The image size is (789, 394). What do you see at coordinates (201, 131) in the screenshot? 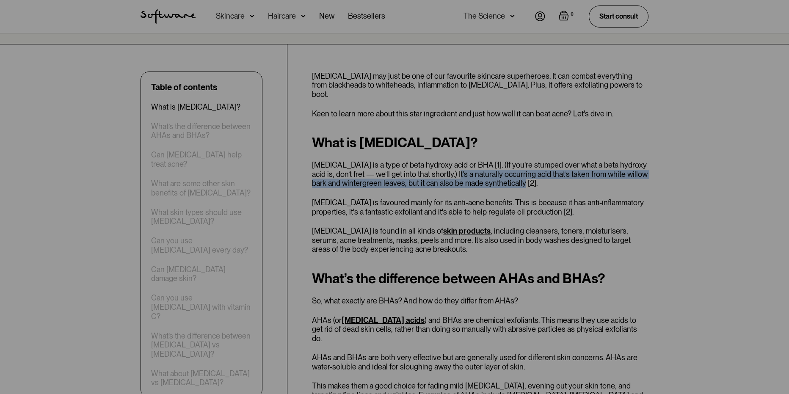
I see `div: What’s the difference between AHAs and BHAs?` at bounding box center [201, 131].